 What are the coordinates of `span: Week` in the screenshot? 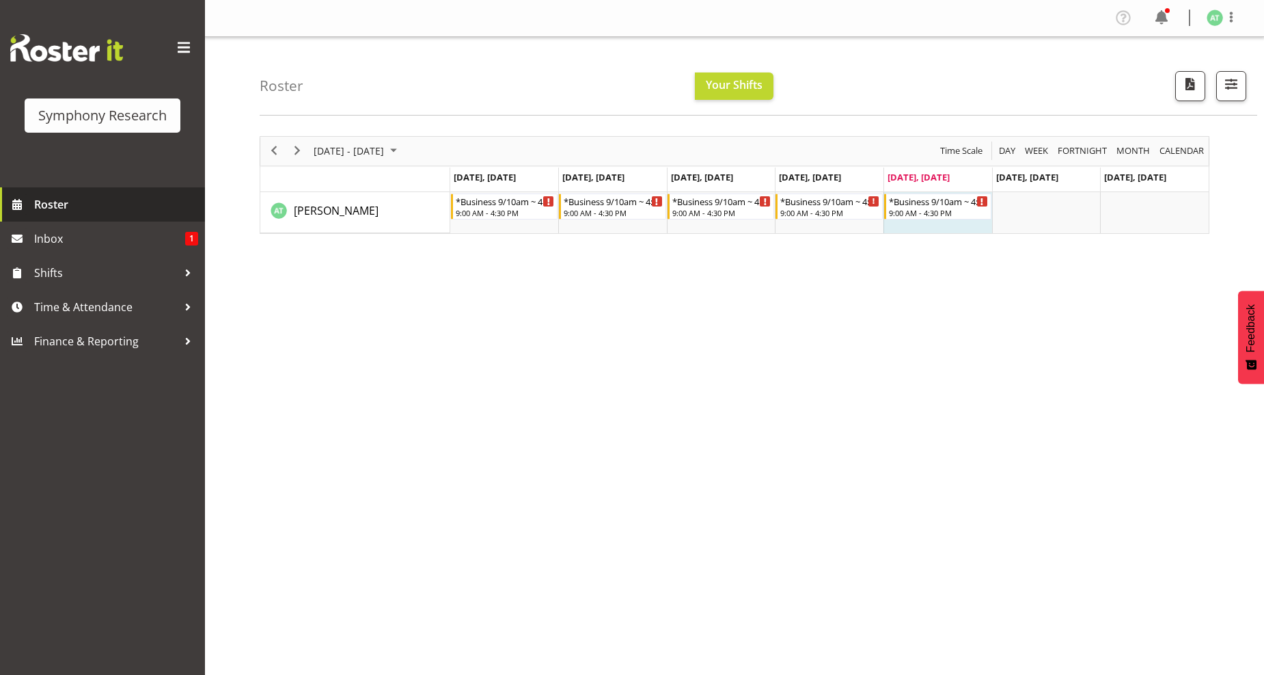 It's located at (1037, 150).